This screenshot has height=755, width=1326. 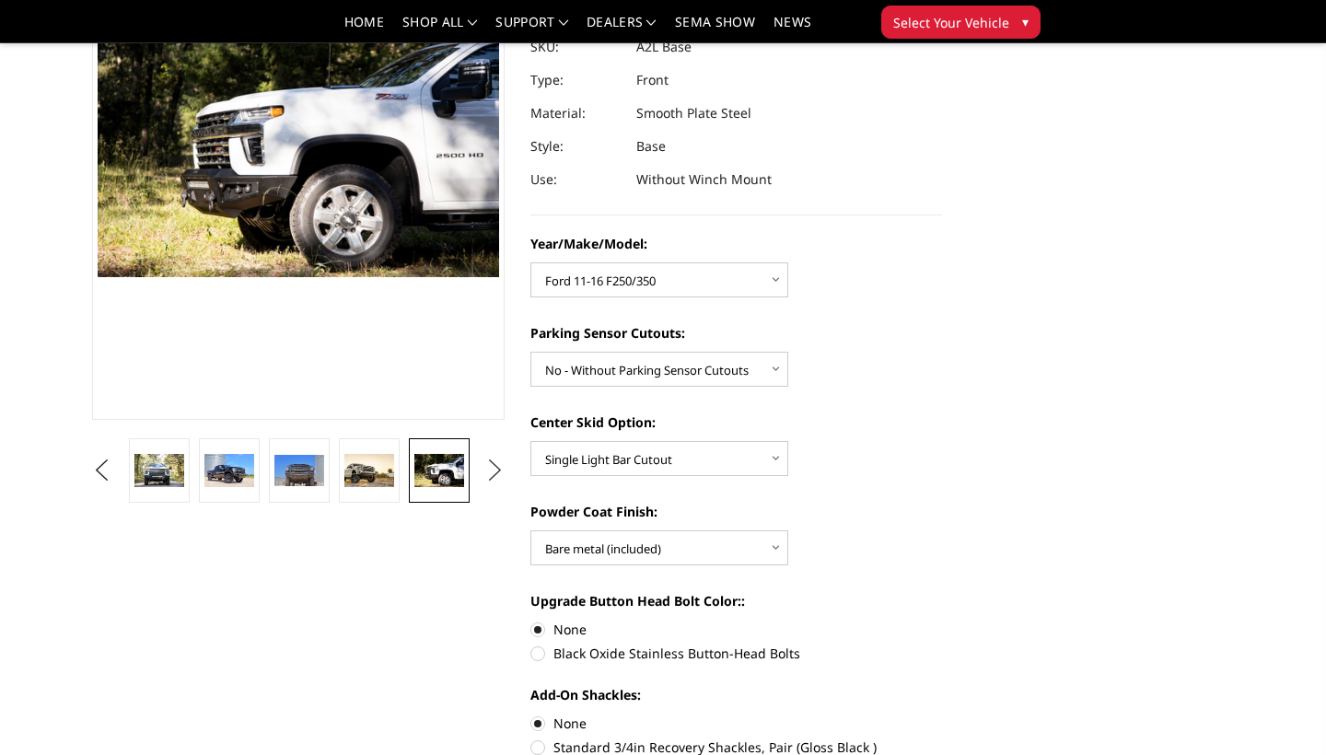 I want to click on dd: Front, so click(x=652, y=80).